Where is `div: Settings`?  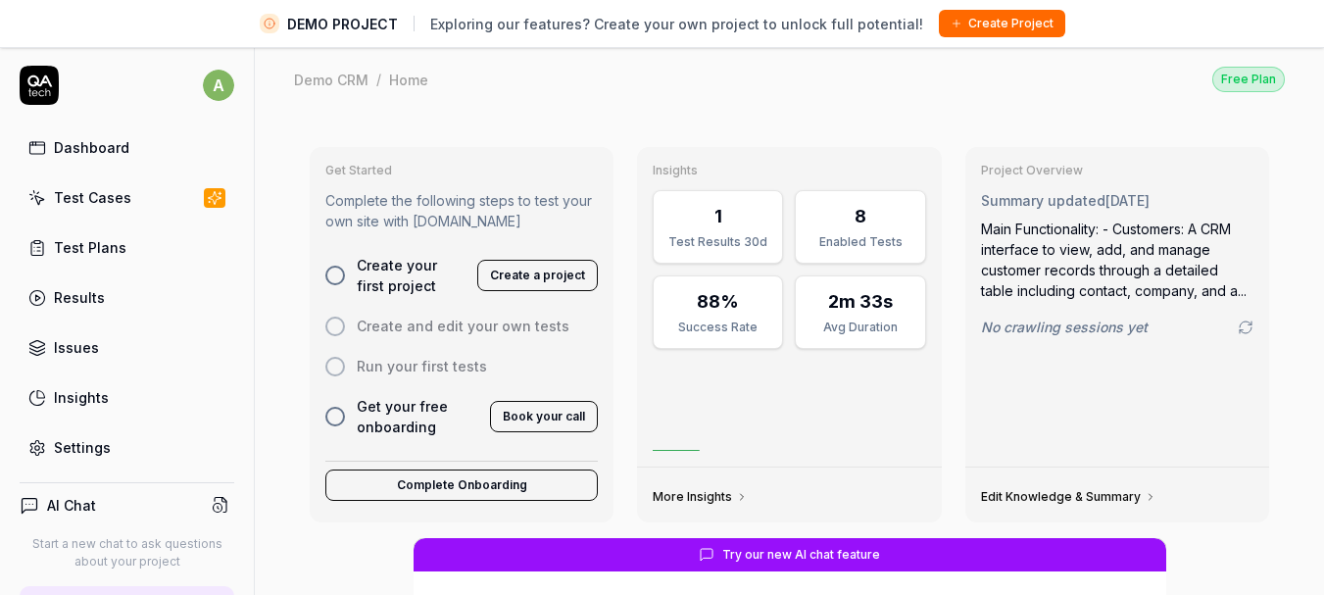
div: Settings is located at coordinates (82, 447).